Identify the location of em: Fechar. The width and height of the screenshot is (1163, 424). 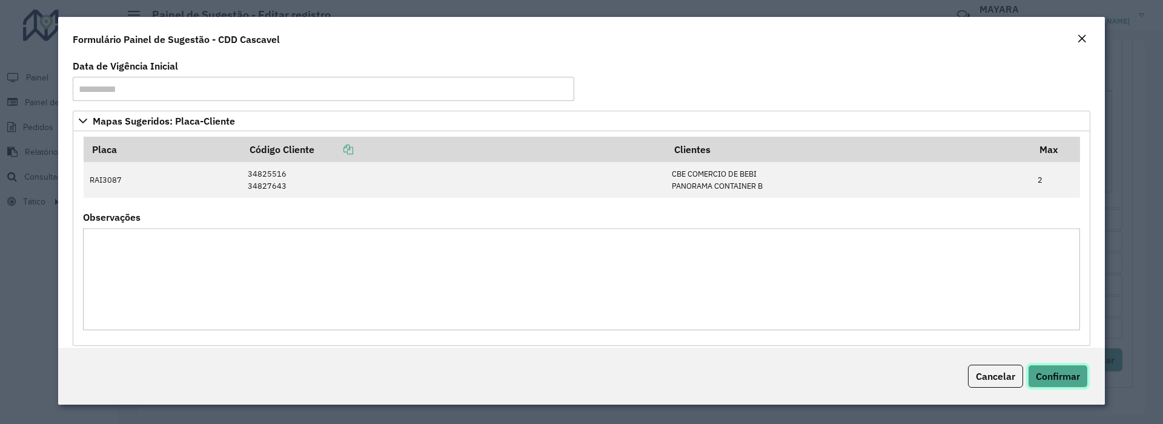
(1081, 39).